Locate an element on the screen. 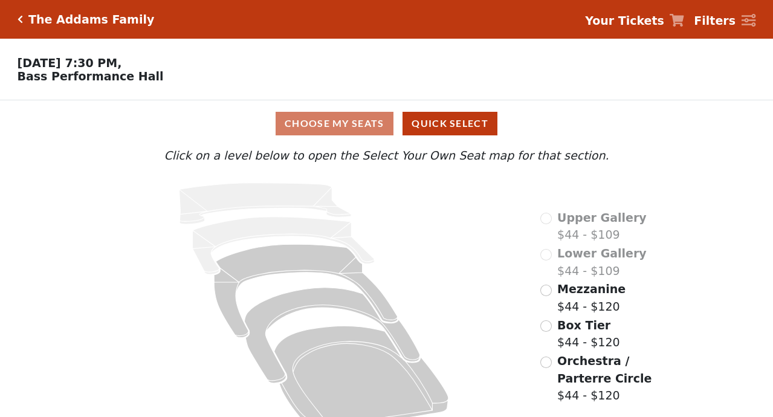 The width and height of the screenshot is (773, 417). span: Orchestra / Parterre Circle is located at coordinates (604, 369).